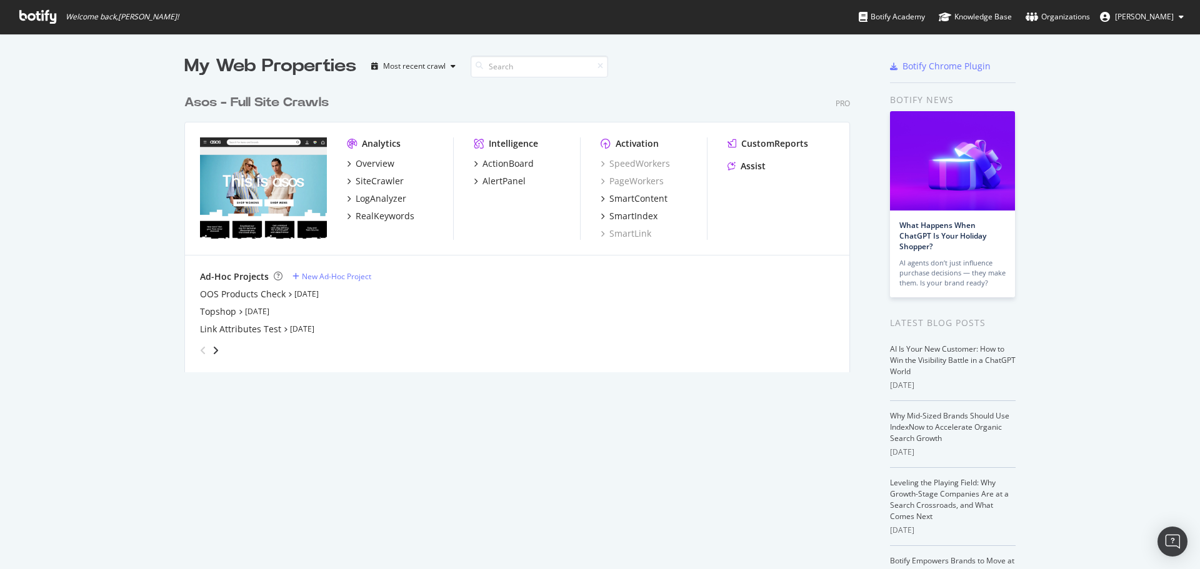 This screenshot has width=1200, height=569. Describe the element at coordinates (216, 351) in the screenshot. I see `div: angle-right` at that location.